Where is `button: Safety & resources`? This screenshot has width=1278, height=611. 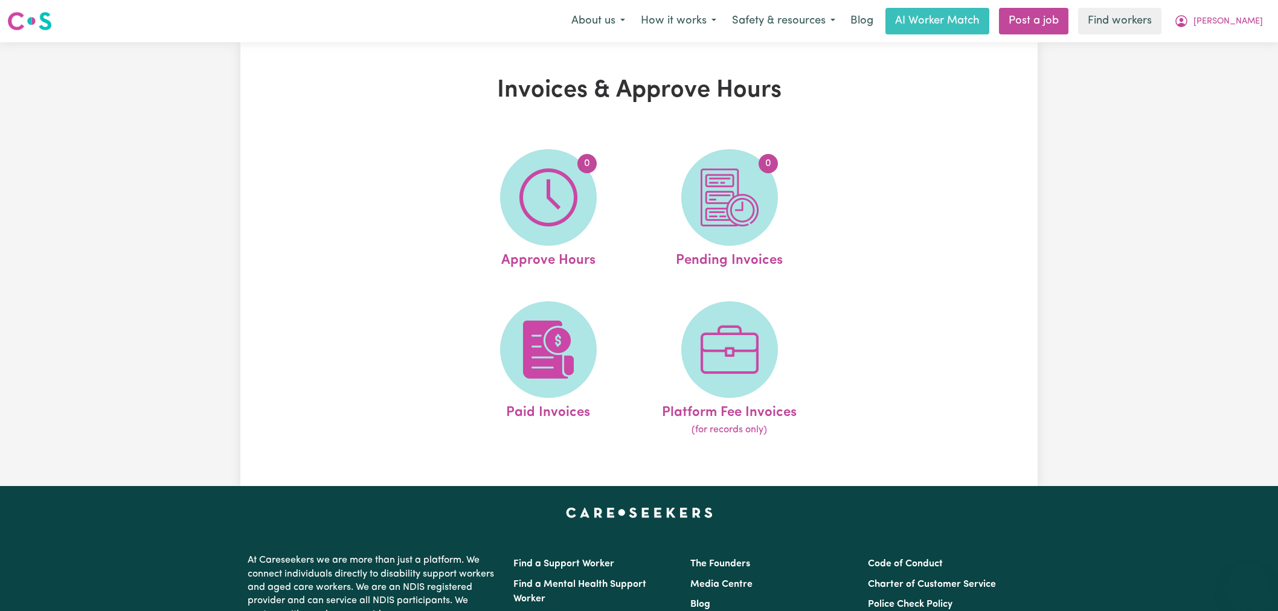
button: Safety & resources is located at coordinates (783, 21).